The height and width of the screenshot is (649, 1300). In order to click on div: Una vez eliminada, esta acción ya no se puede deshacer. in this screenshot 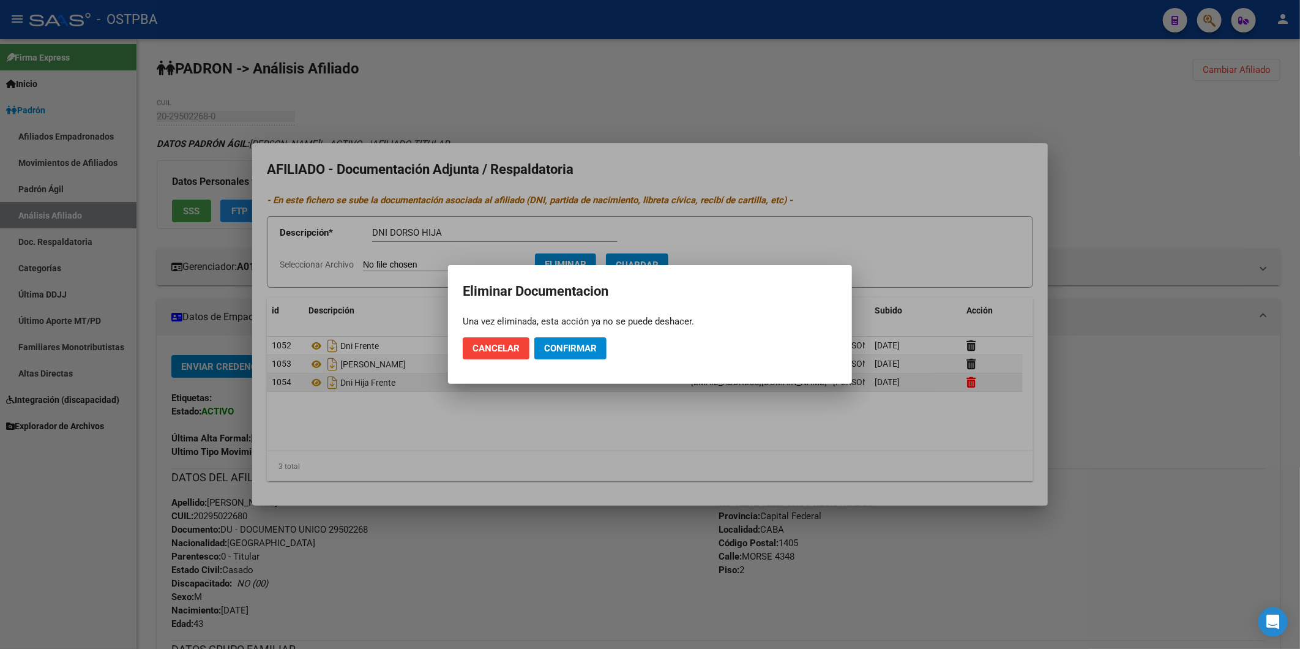, I will do `click(650, 321)`.